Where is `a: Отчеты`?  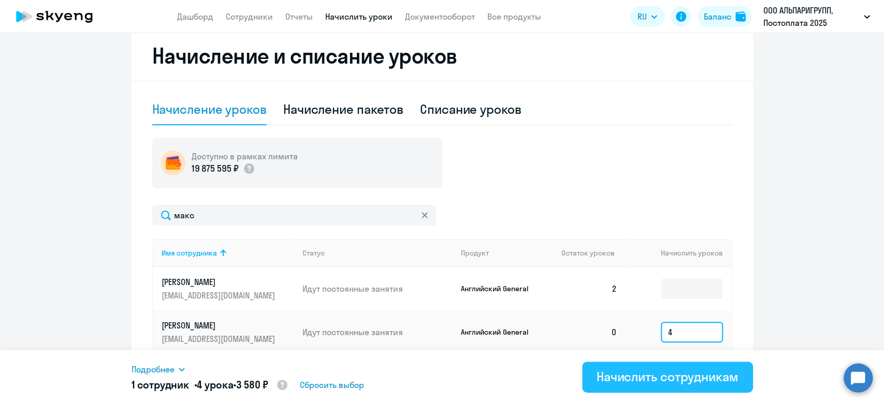
a: Отчеты is located at coordinates (299, 17).